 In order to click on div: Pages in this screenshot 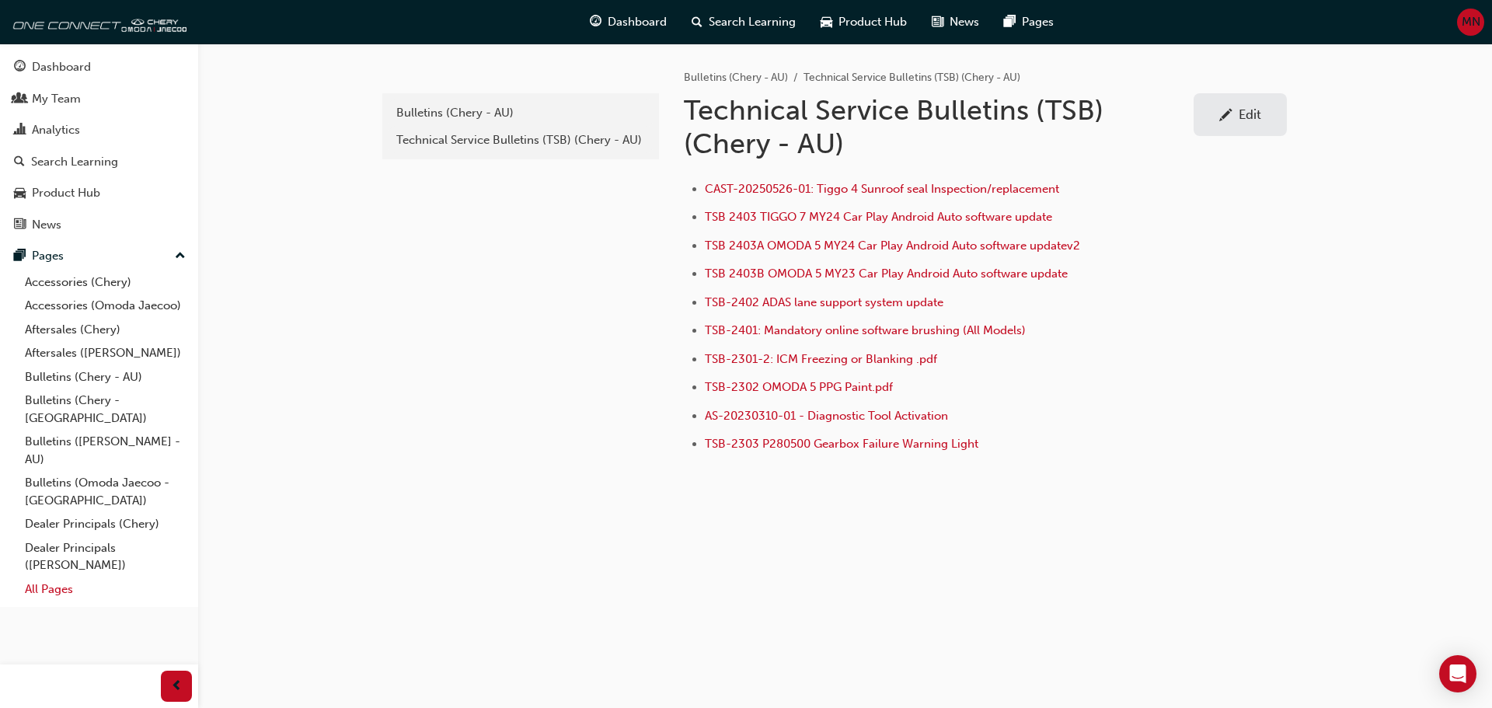, I will do `click(47, 256)`.